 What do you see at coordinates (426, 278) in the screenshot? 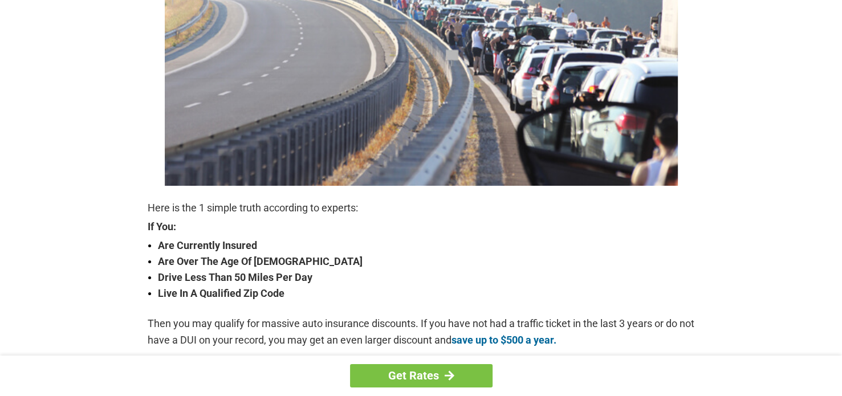
I see `strong: Drive Less Than 50 Miles Per Day` at bounding box center [426, 278].